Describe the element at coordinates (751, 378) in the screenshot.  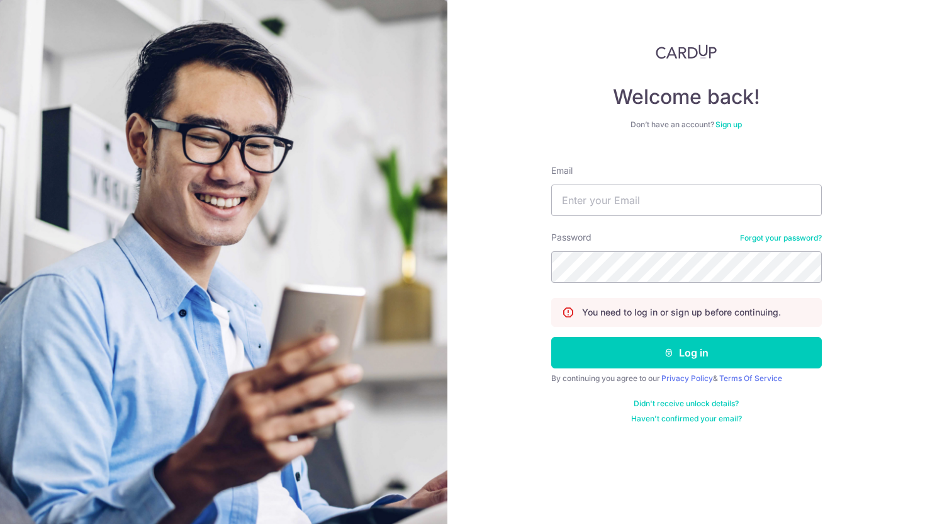
I see `a: Terms Of Service` at that location.